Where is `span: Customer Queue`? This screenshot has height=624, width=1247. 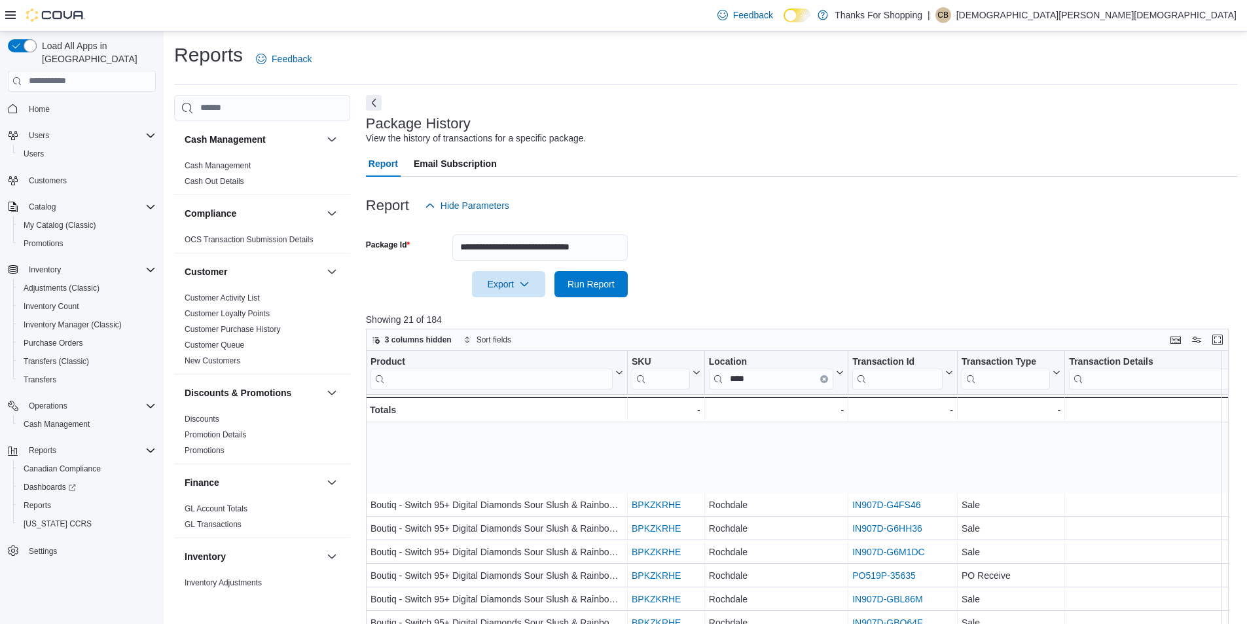
span: Customer Queue is located at coordinates (214, 345).